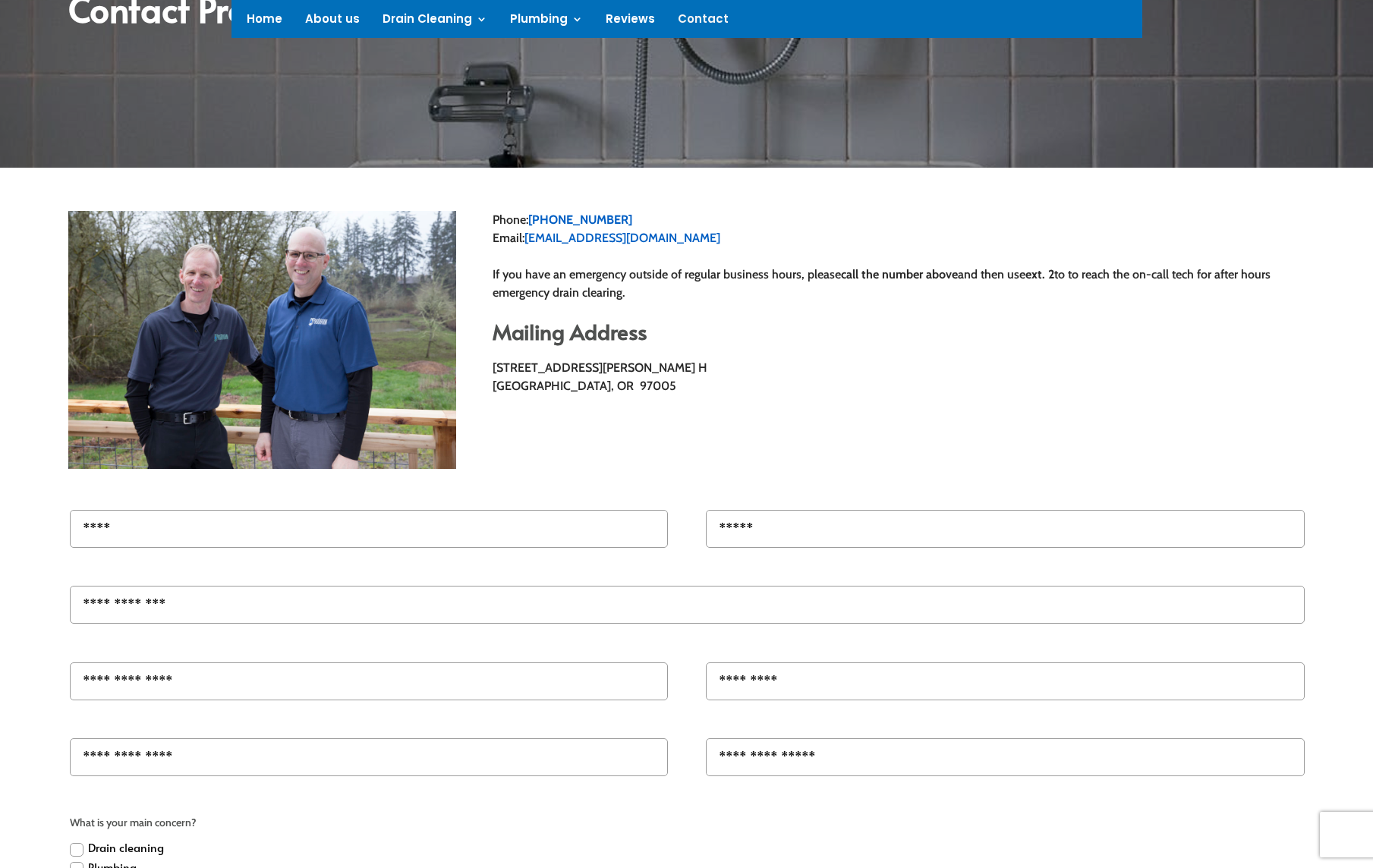  I want to click on a: Contact, so click(702, 22).